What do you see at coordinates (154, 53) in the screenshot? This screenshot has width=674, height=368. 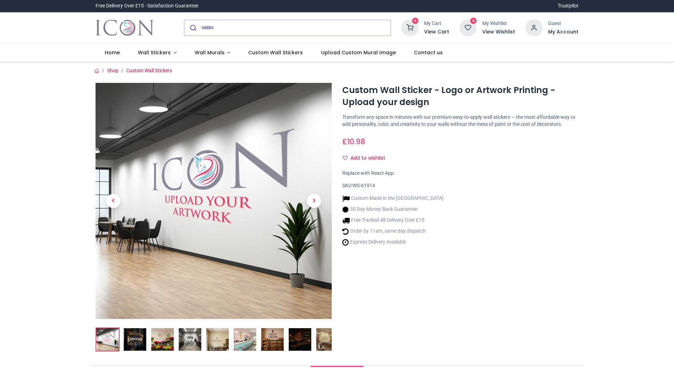 I see `span: Wall Stickers` at bounding box center [154, 53].